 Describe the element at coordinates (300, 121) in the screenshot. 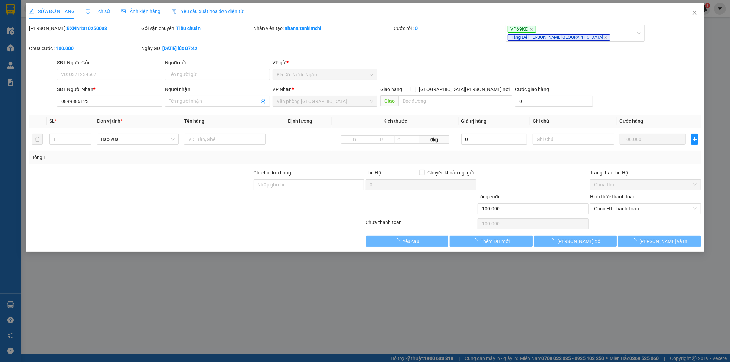

I see `span: Định lượng` at that location.